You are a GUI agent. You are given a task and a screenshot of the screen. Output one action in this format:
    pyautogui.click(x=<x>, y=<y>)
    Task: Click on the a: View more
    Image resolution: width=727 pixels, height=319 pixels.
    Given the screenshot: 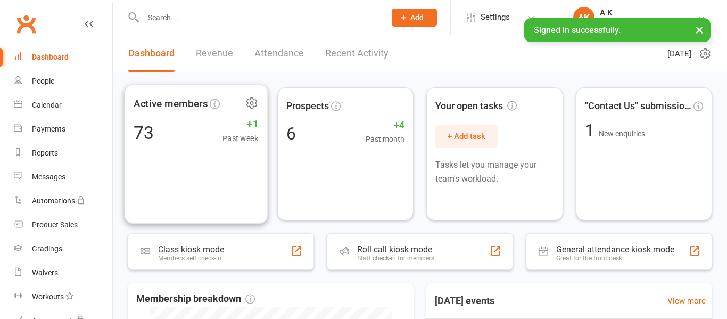 What is the action you would take?
    pyautogui.click(x=686, y=301)
    